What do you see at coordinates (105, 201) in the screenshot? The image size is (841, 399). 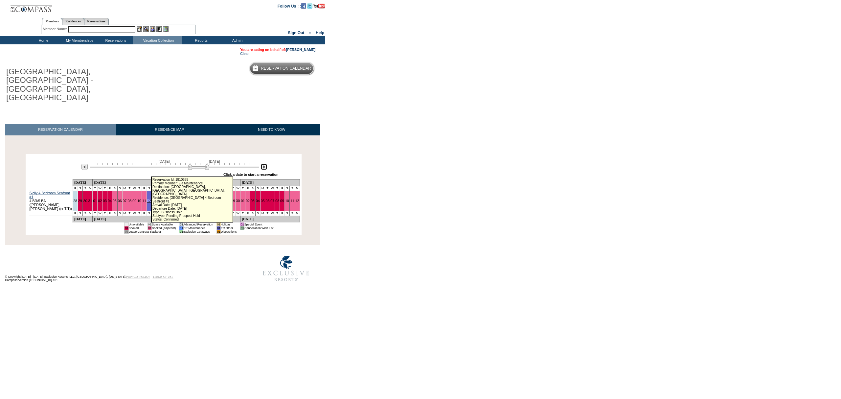 I see `a: 03` at bounding box center [105, 201].